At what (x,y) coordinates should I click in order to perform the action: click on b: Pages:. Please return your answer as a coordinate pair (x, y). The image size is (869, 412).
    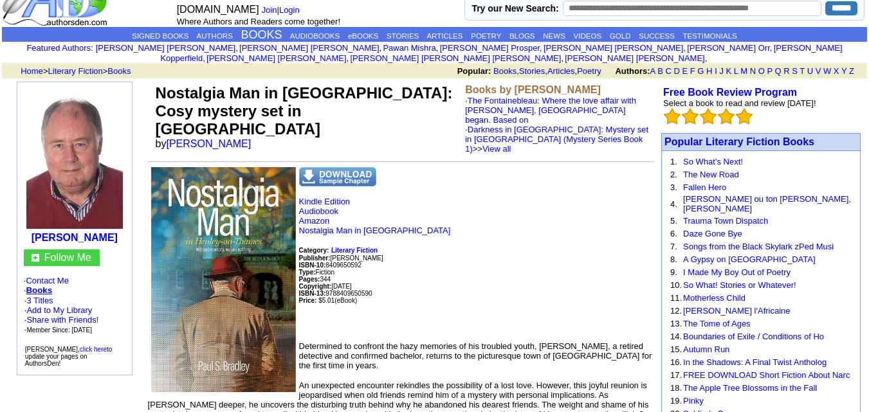
    Looking at the image, I should click on (309, 279).